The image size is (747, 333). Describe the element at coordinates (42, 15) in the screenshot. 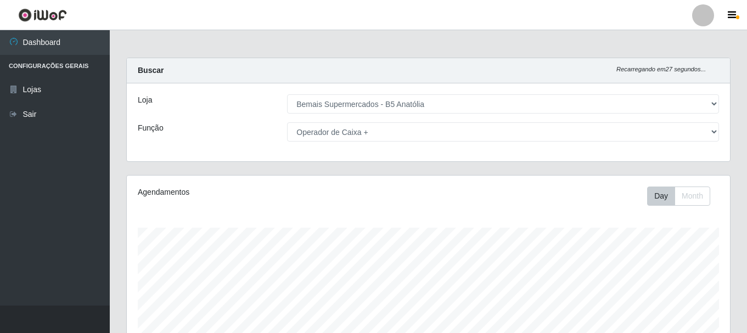

I see `img: CoreUI Logo` at that location.